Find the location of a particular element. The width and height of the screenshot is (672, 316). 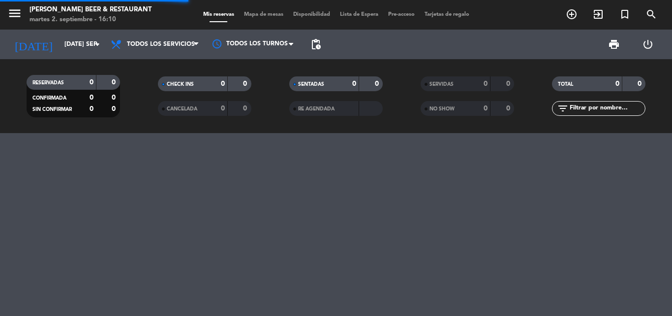

span: Tarjetas de regalo is located at coordinates (447, 14).